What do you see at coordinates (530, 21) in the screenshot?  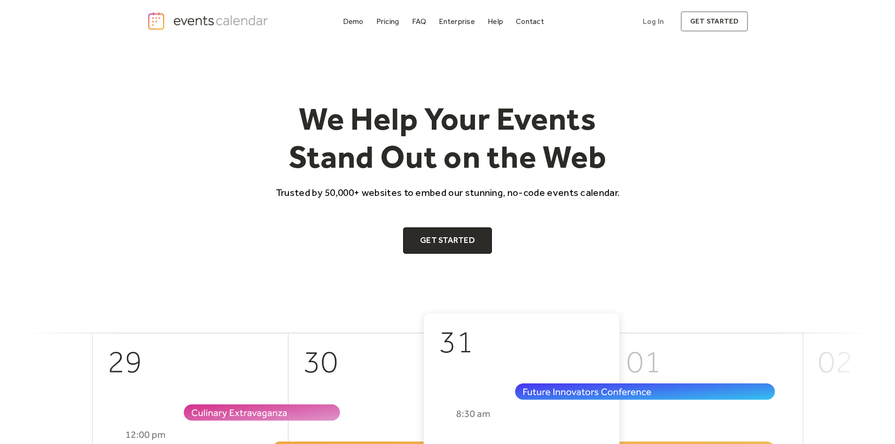 I see `div: Contact` at bounding box center [530, 21].